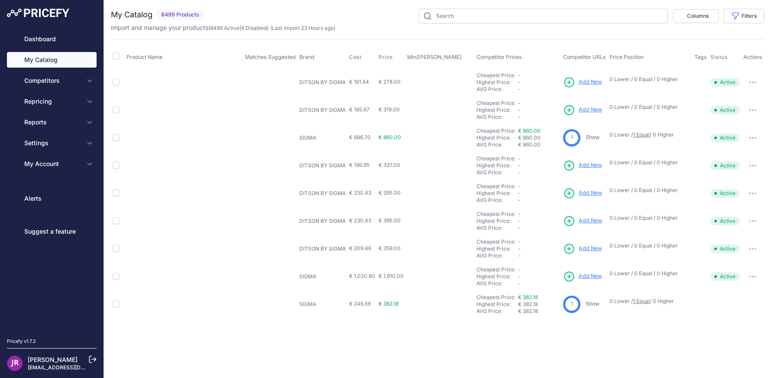 The height and width of the screenshot is (378, 771). Describe the element at coordinates (254, 28) in the screenshot. I see `a: 6 Disabled` at that location.